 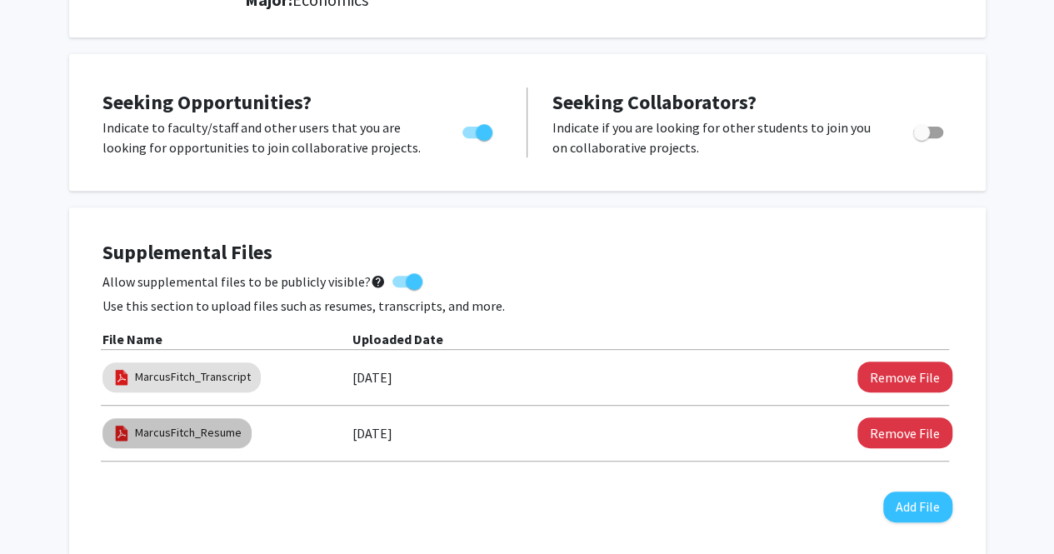 What do you see at coordinates (378, 282) in the screenshot?
I see `mat-icon: help` at bounding box center [378, 282].